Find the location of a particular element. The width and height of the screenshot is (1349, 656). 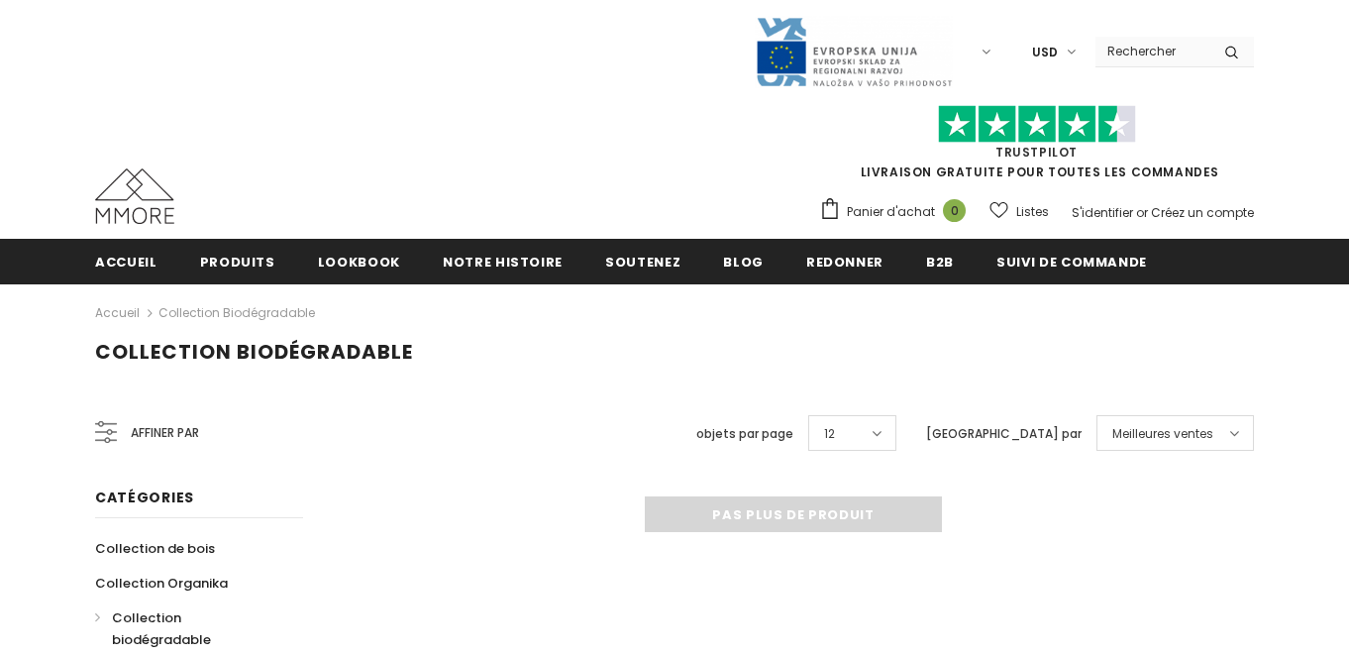

a: Redonner is located at coordinates (845, 260).